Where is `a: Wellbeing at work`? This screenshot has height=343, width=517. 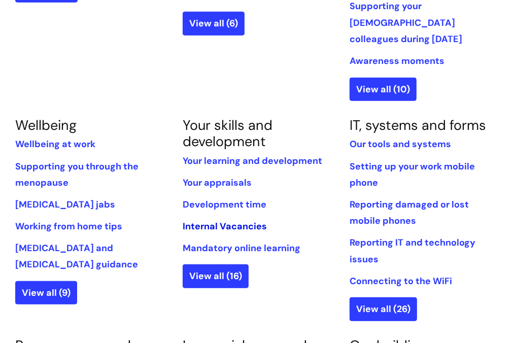 a: Wellbeing at work is located at coordinates (55, 144).